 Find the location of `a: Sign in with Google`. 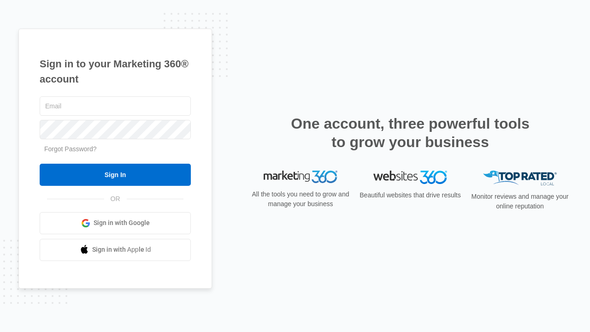

a: Sign in with Google is located at coordinates (115, 223).